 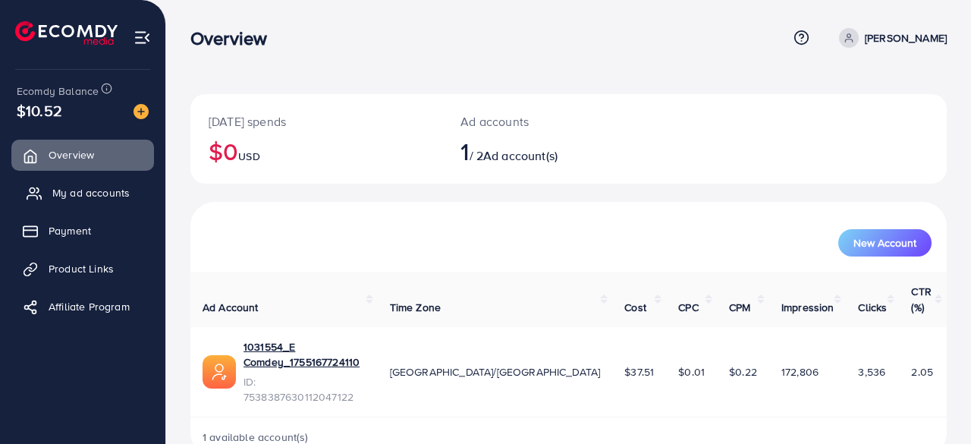 I want to click on span: CPC, so click(x=688, y=307).